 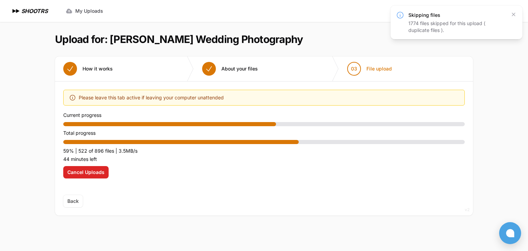 I want to click on p: 59% | 522 of 896 files | 3.5MB/s, so click(x=264, y=151).